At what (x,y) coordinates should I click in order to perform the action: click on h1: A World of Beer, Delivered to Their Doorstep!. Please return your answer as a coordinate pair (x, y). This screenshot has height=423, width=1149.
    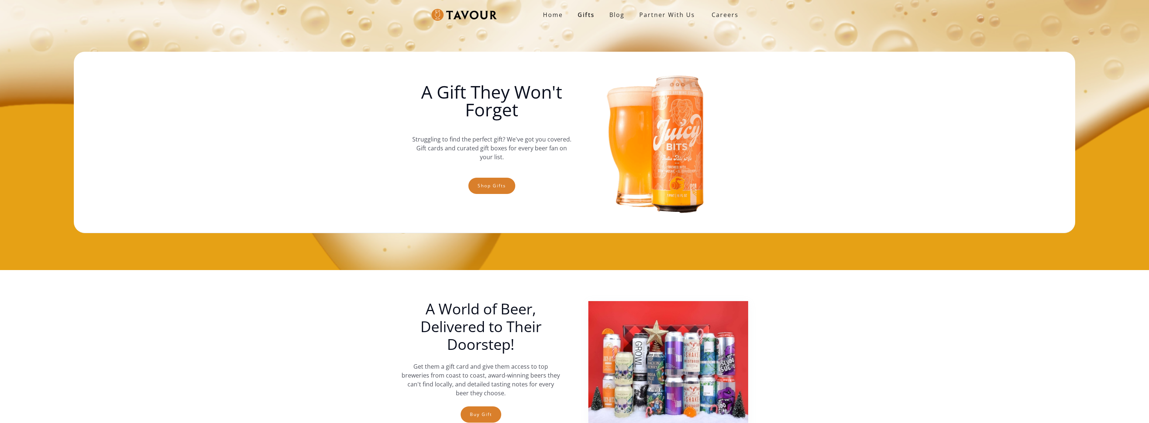
    Looking at the image, I should click on (481, 326).